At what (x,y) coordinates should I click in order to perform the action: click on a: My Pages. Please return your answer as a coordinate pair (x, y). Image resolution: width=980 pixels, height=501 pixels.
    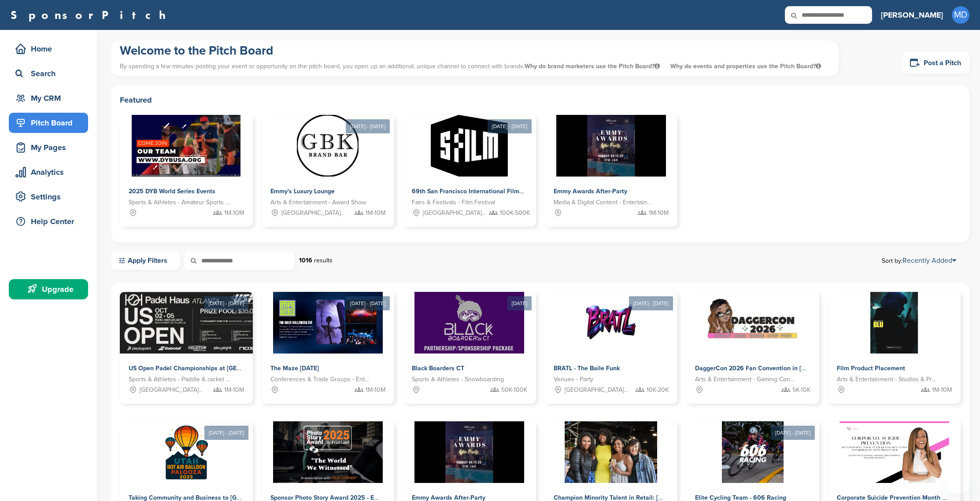
    Looking at the image, I should click on (48, 148).